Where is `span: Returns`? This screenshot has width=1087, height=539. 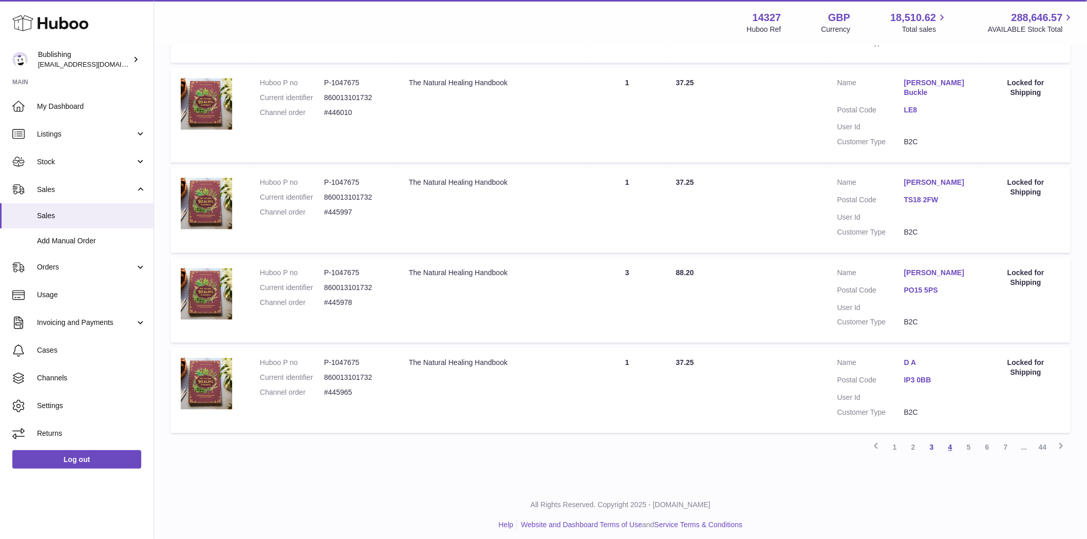 span: Returns is located at coordinates (91, 434).